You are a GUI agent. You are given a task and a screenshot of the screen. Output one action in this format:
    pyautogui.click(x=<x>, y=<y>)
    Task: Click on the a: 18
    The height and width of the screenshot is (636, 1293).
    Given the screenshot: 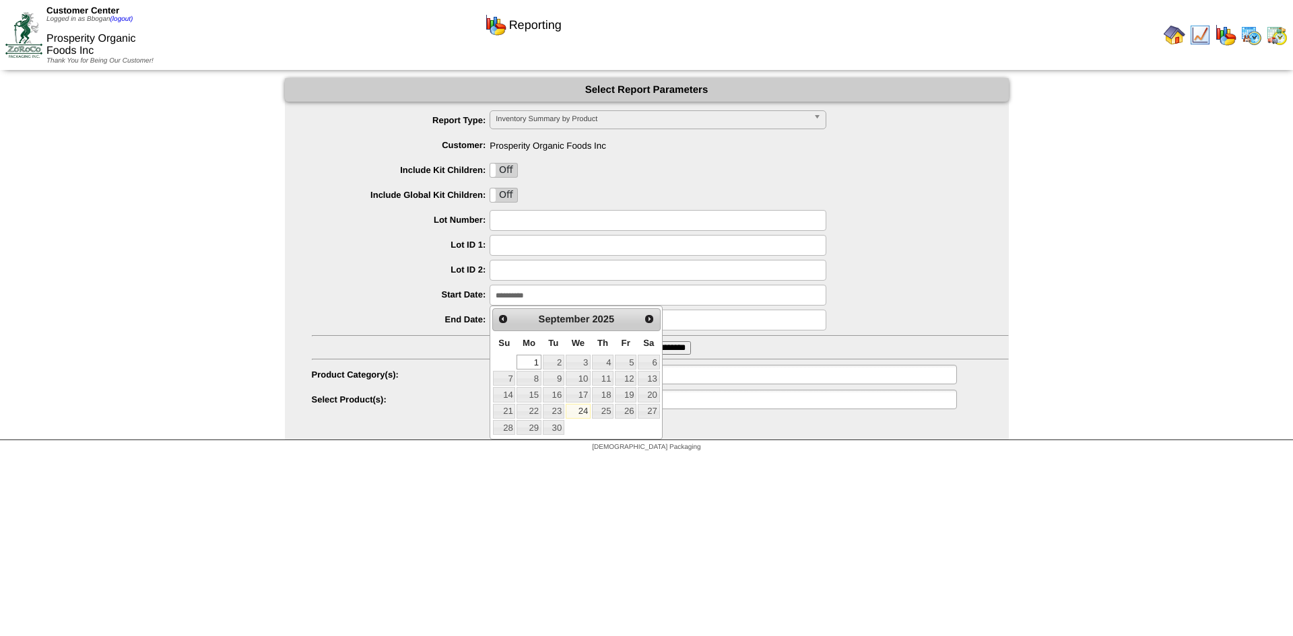 What is the action you would take?
    pyautogui.click(x=603, y=395)
    